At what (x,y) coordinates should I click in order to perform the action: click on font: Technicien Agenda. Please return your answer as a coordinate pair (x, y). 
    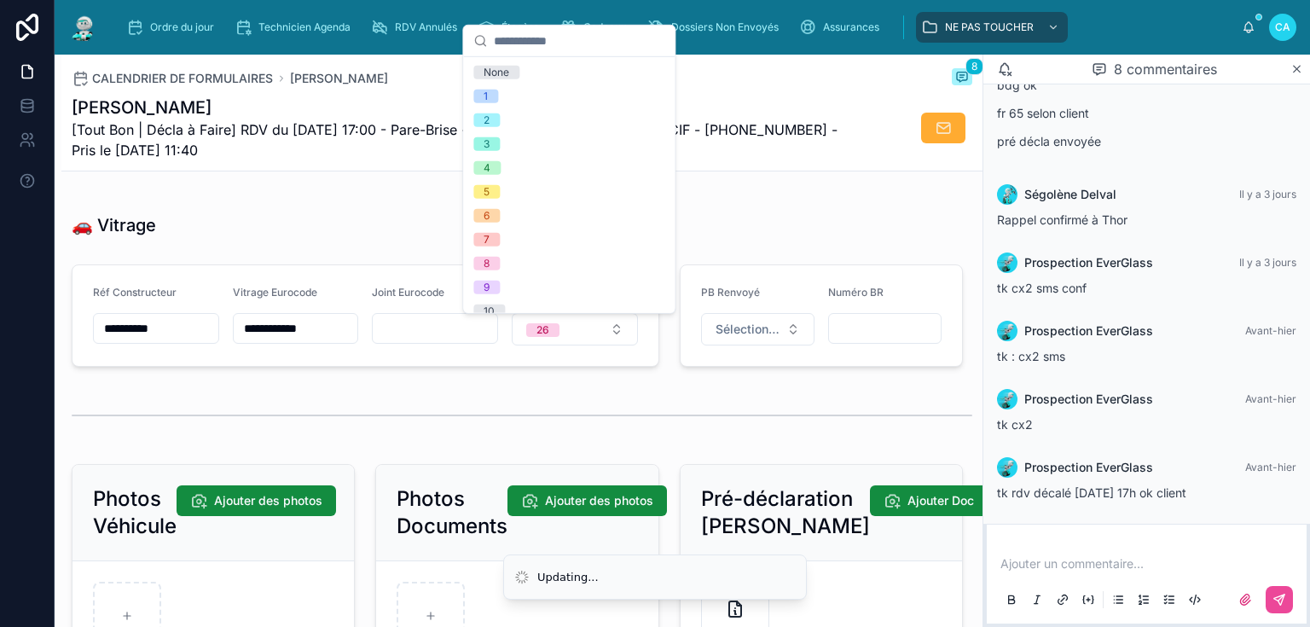
    Looking at the image, I should click on (304, 26).